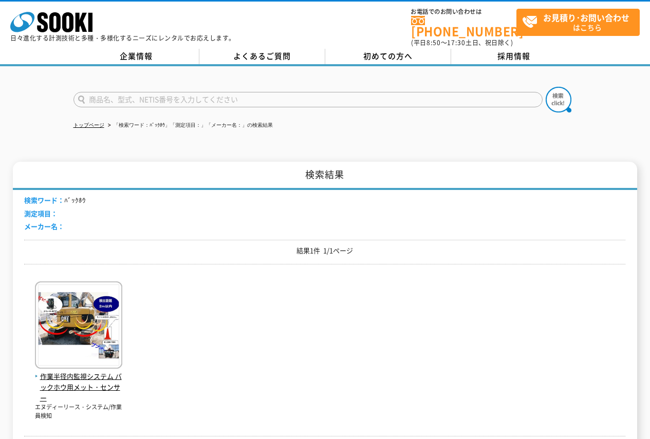 This screenshot has height=439, width=650. Describe the element at coordinates (79, 382) in the screenshot. I see `a: 作業半径内監視システム バックホウ用メット・センサー` at that location.